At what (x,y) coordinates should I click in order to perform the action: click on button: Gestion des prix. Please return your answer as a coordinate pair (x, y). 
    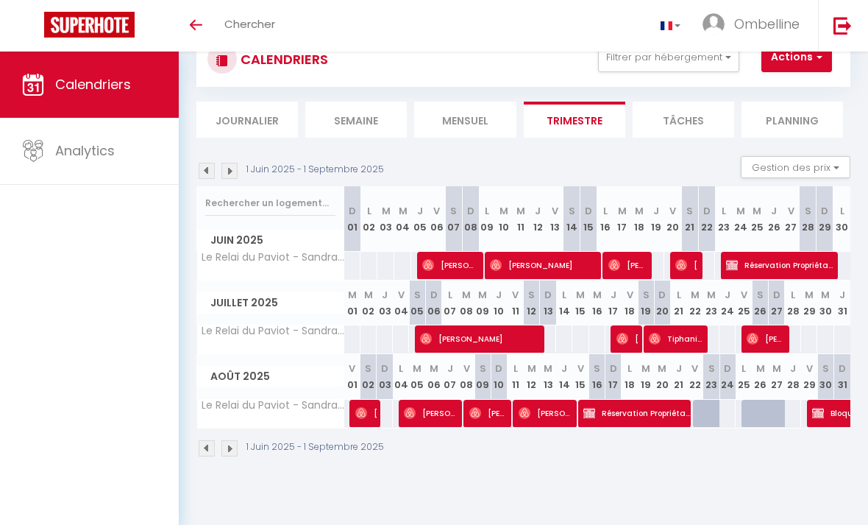
    Looking at the image, I should click on (795, 167).